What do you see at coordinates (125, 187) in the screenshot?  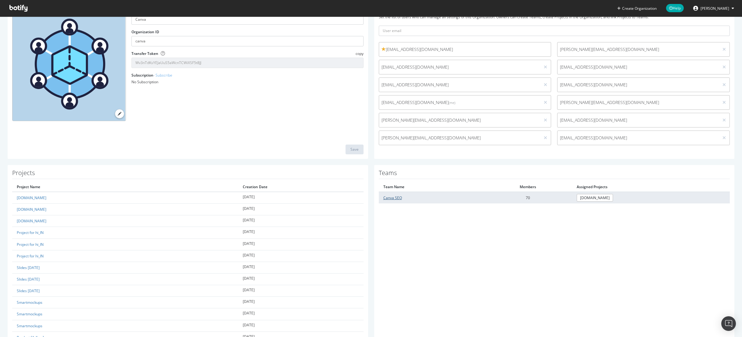 I see `th: Project Name` at bounding box center [125, 187].